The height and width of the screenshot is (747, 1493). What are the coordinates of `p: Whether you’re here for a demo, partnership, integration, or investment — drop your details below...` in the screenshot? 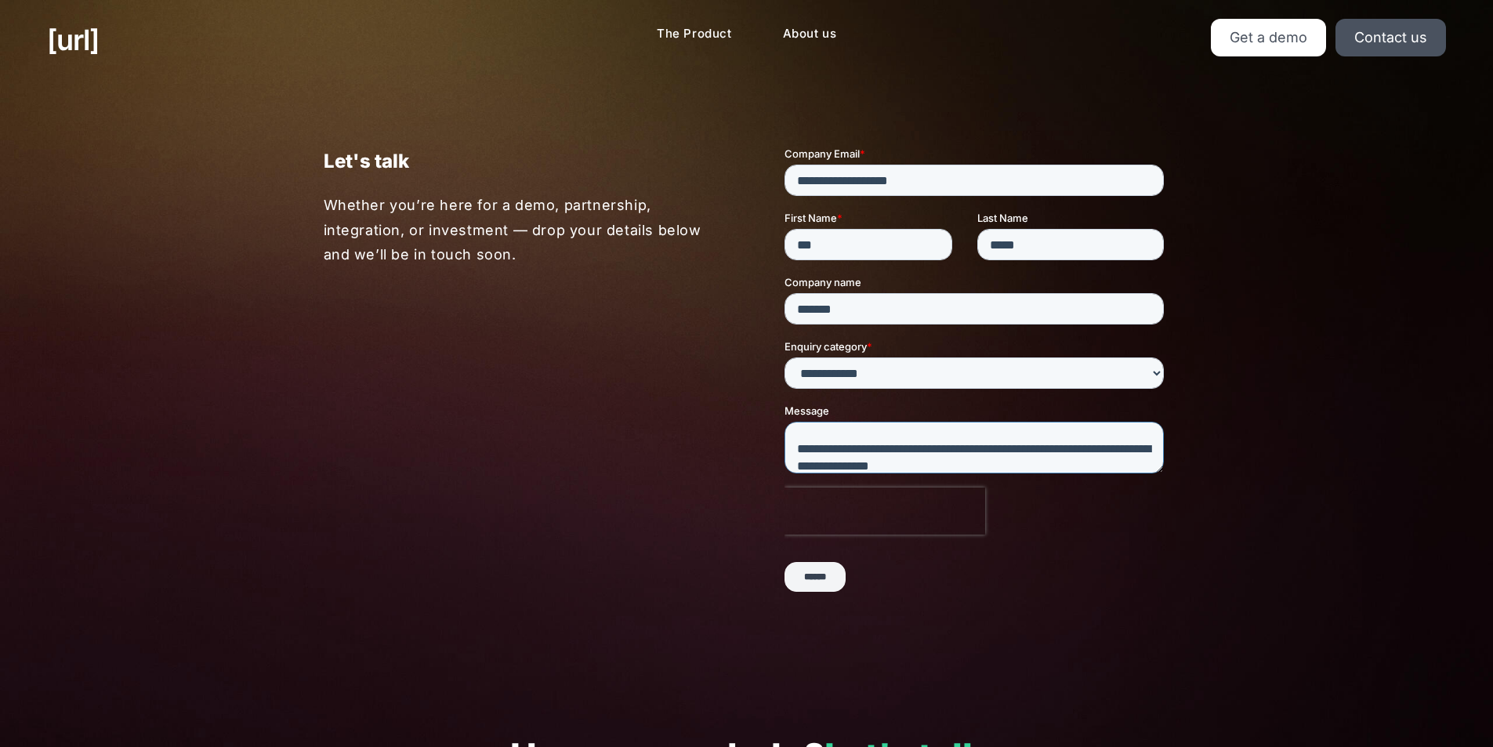 It's located at (517, 230).